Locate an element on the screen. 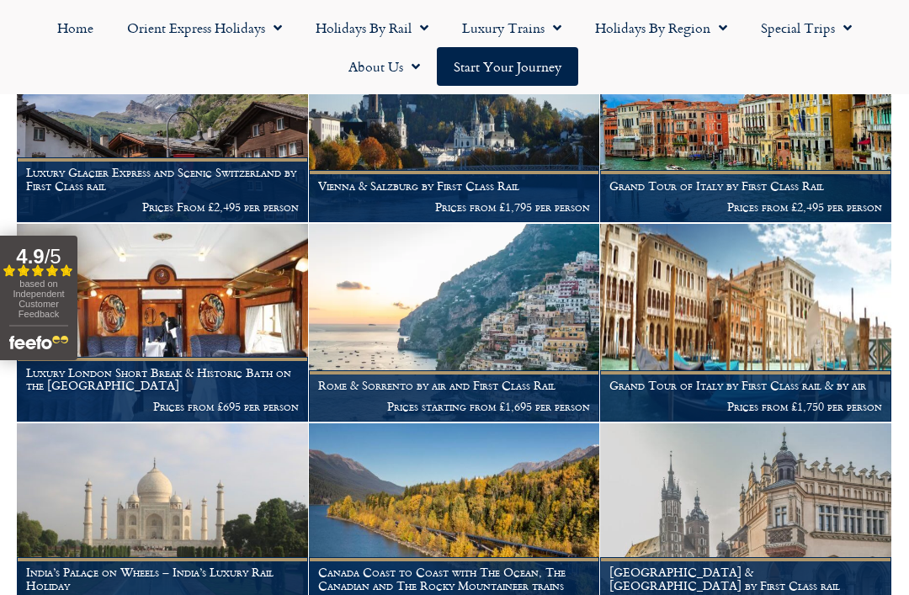  p: Prices from £1,795 per person is located at coordinates (455, 207).